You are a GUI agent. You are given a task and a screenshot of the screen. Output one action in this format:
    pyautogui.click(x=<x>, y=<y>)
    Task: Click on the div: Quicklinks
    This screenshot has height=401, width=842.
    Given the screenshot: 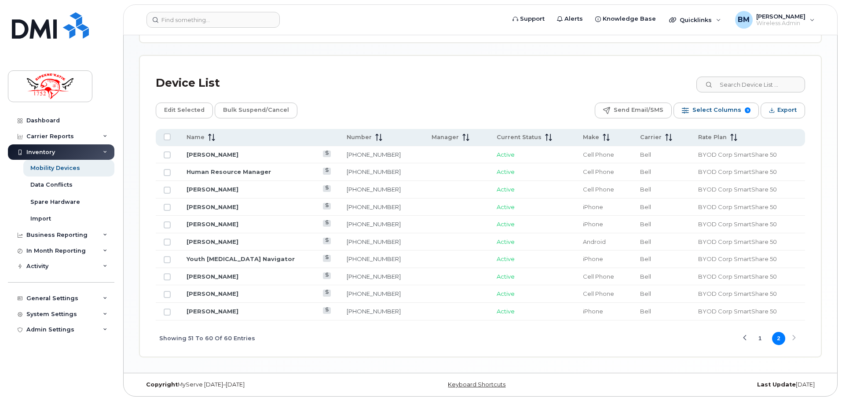 What is the action you would take?
    pyautogui.click(x=695, y=20)
    